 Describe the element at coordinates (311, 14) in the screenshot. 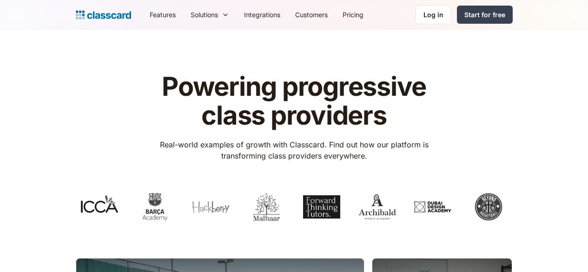

I see `a: Customers` at that location.